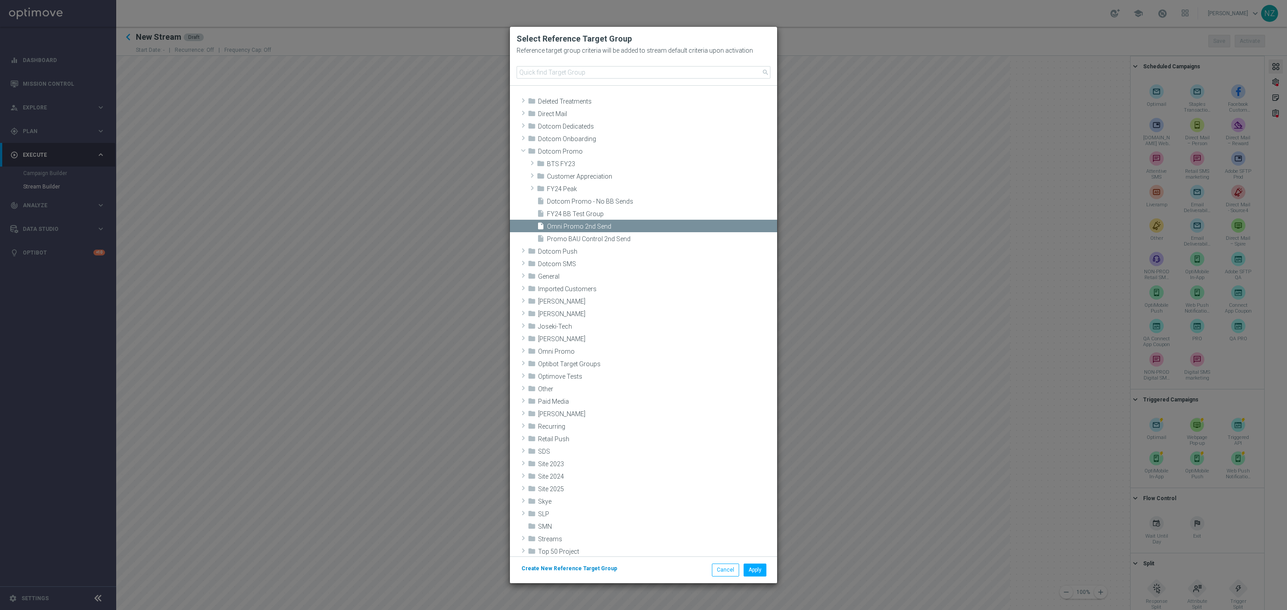 Image resolution: width=1287 pixels, height=610 pixels. What do you see at coordinates (657, 314) in the screenshot?
I see `span: Jess` at bounding box center [657, 314].